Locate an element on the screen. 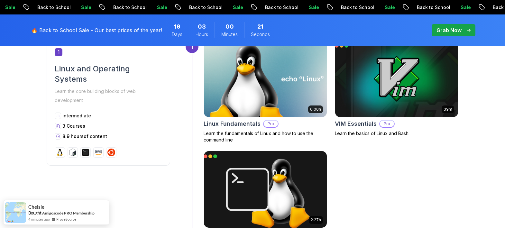 The height and width of the screenshot is (228, 505). p: 39m is located at coordinates (448, 109).